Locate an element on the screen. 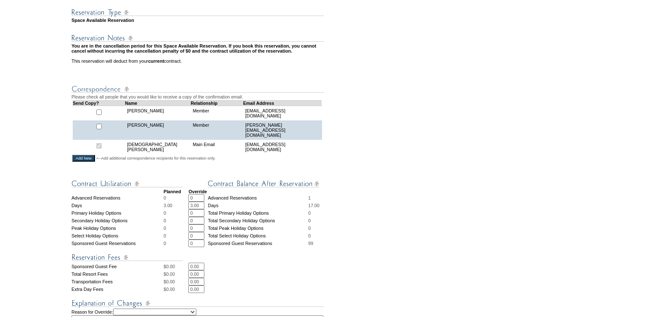  td: Main Email is located at coordinates (217, 147).